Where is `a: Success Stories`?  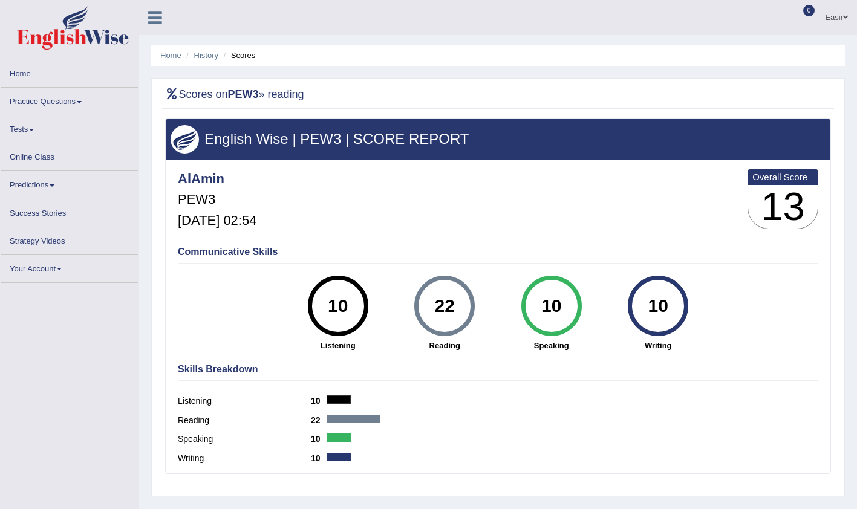
a: Success Stories is located at coordinates (70, 211).